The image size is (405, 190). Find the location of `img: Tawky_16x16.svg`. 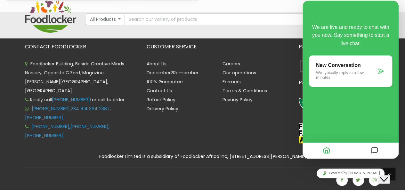

img: Tawky_16x16.svg is located at coordinates (22, 7).